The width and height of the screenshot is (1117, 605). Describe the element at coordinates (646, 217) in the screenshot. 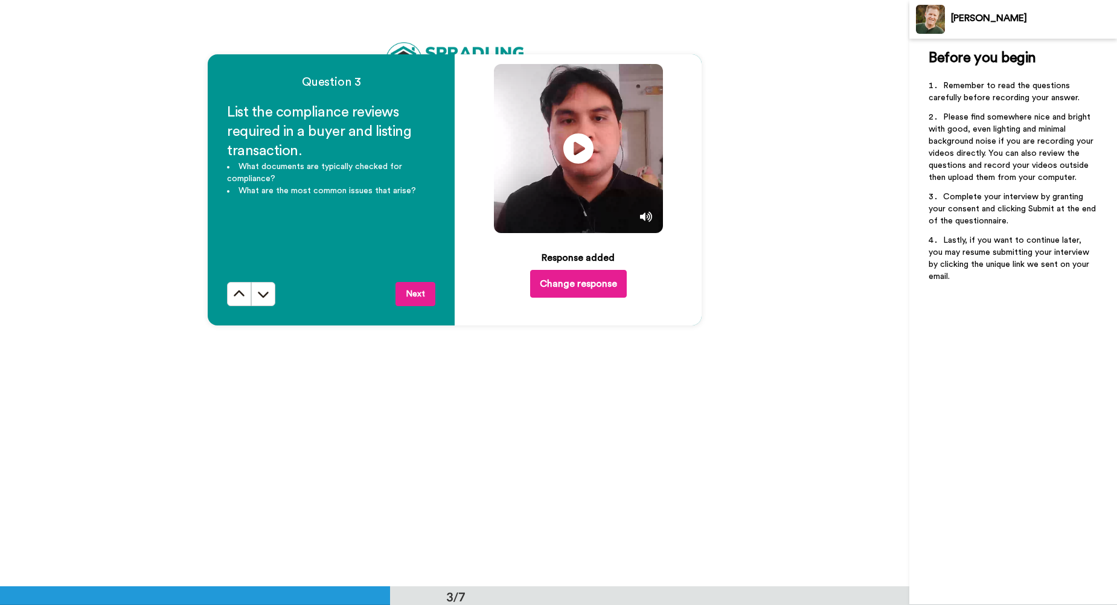

I see `img: Mute/Unmute` at that location.